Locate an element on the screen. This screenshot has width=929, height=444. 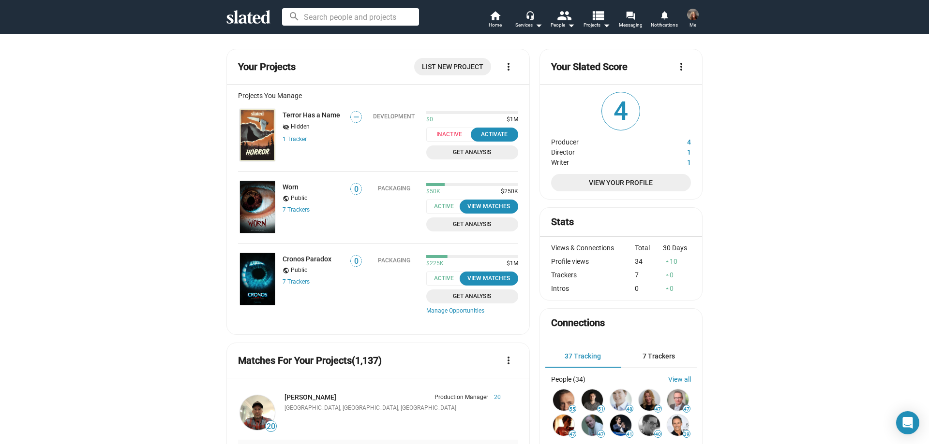
a: Notifications is located at coordinates (664, 20).